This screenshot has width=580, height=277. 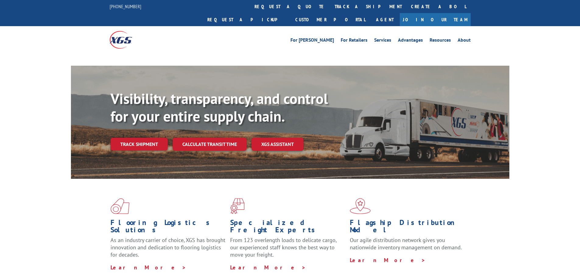 What do you see at coordinates (435, 19) in the screenshot?
I see `a: Join Our Team` at bounding box center [435, 19].